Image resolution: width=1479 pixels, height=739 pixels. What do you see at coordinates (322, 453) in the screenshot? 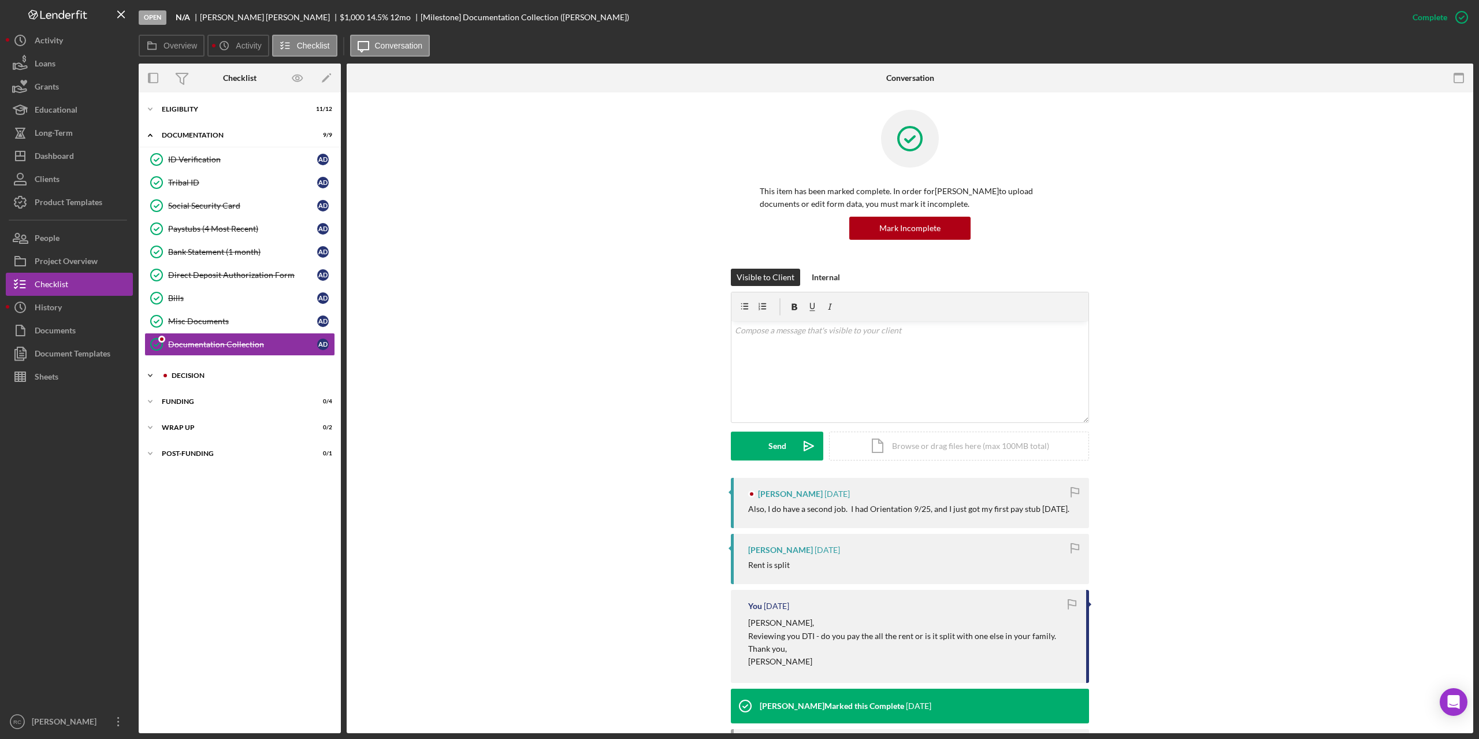
I see `div: 0 / 1` at bounding box center [322, 453].